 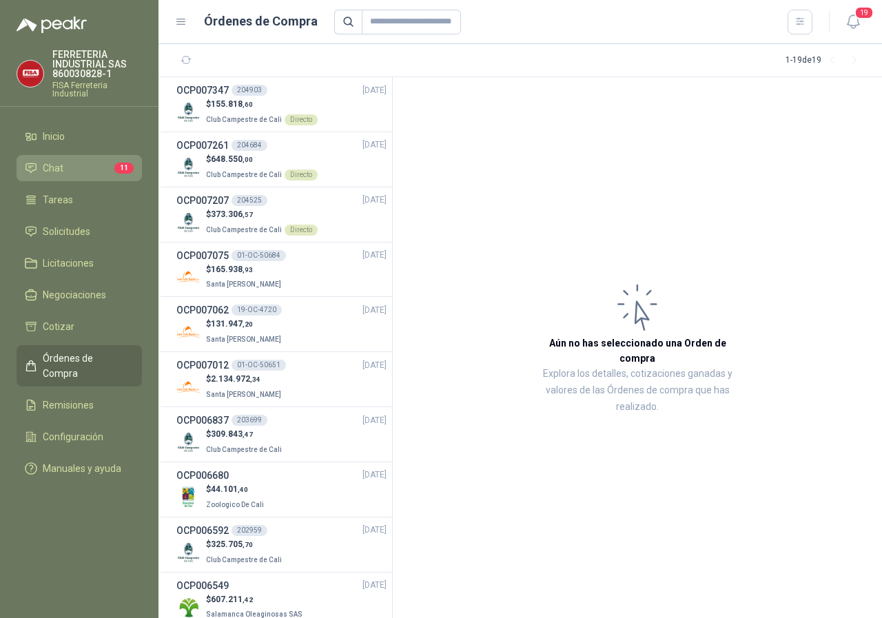 What do you see at coordinates (249, 90) in the screenshot?
I see `div: 204903` at bounding box center [249, 90].